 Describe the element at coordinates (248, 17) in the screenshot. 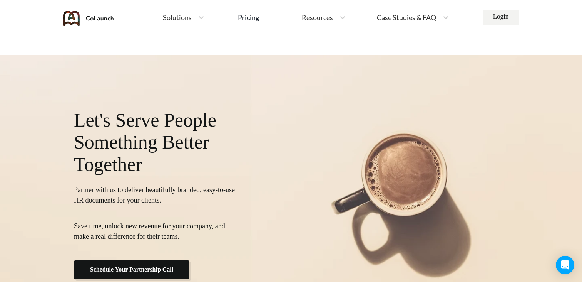

I see `a: Pricing` at that location.